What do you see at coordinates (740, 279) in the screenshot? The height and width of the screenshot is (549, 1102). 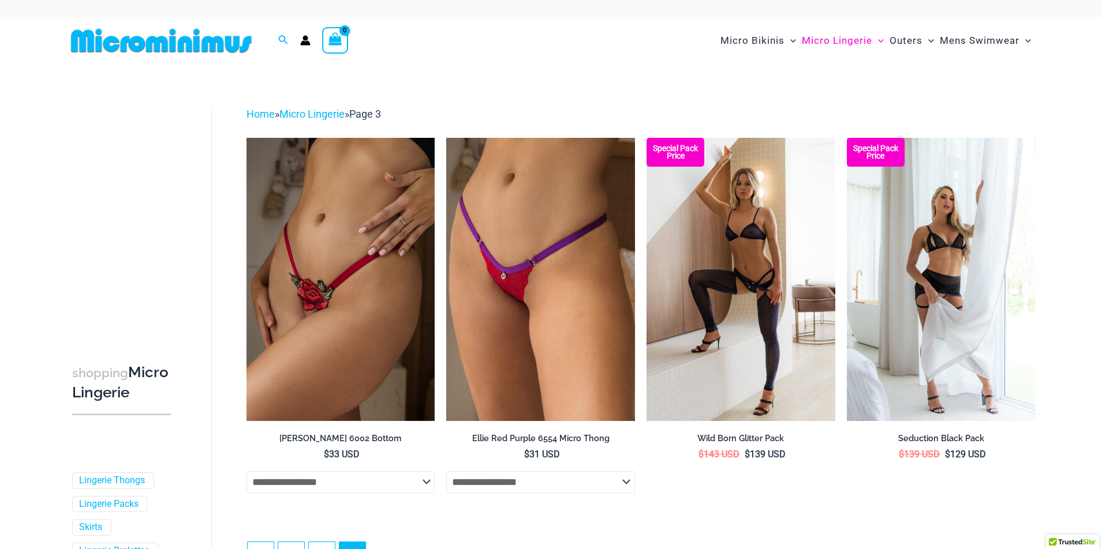 I see `a: Wild Born Glitter Ink 1122 Top 605 Bottom 552 Tights 02 Wild Born Glitter Ink 1122 Top 605 Bottom...` at bounding box center [740, 279].